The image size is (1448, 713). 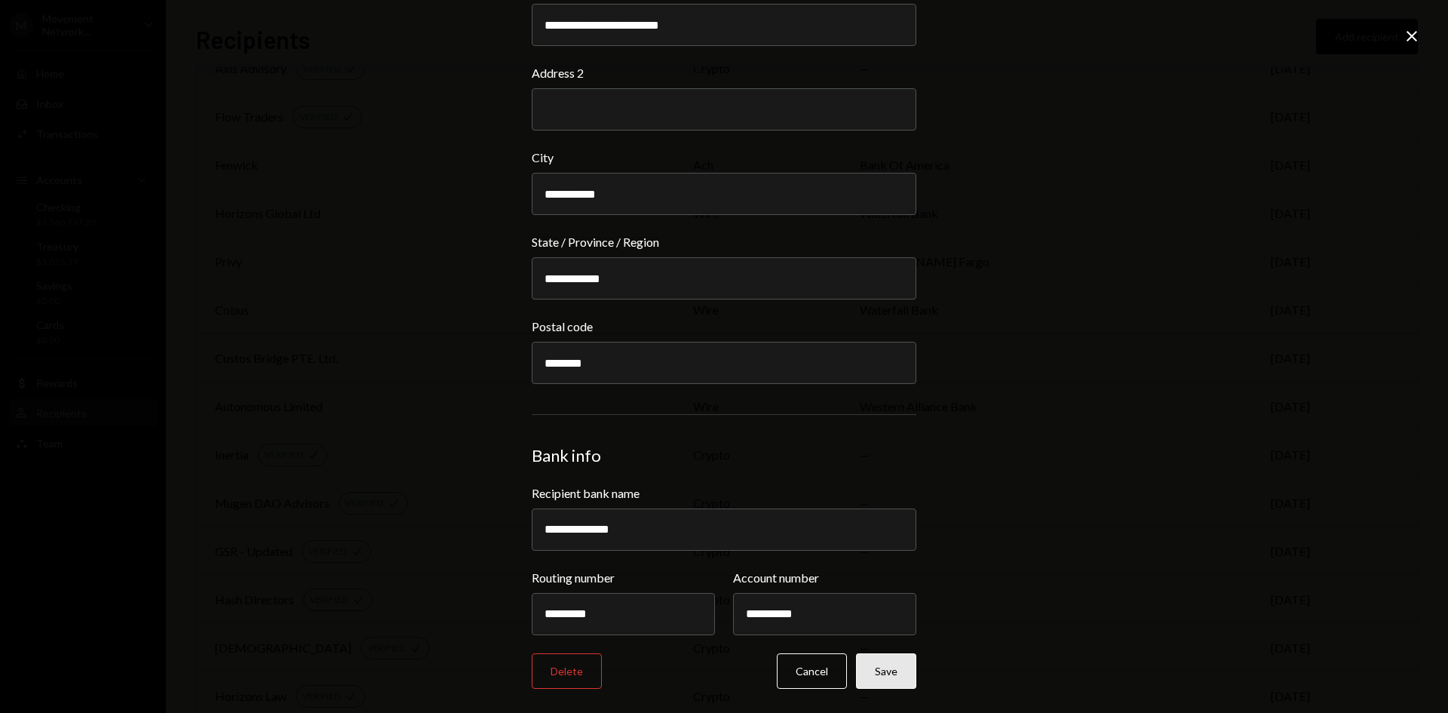 What do you see at coordinates (724, 73) in the screenshot?
I see `label: Address 2` at bounding box center [724, 73].